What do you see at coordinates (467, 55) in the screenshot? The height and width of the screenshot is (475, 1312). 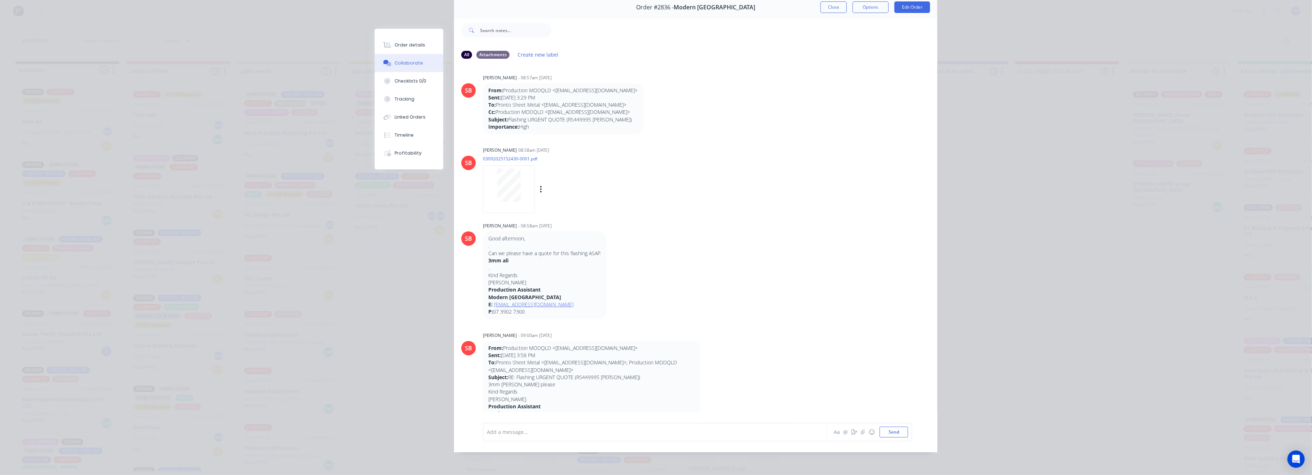 I see `div: All` at bounding box center [467, 55].